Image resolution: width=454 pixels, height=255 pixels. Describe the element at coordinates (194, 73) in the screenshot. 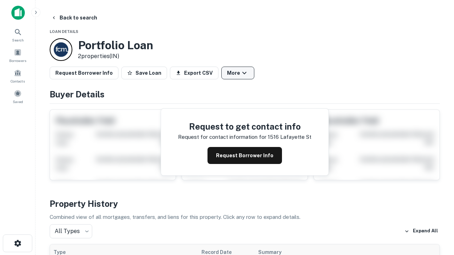

I see `button: Export CSV` at that location.